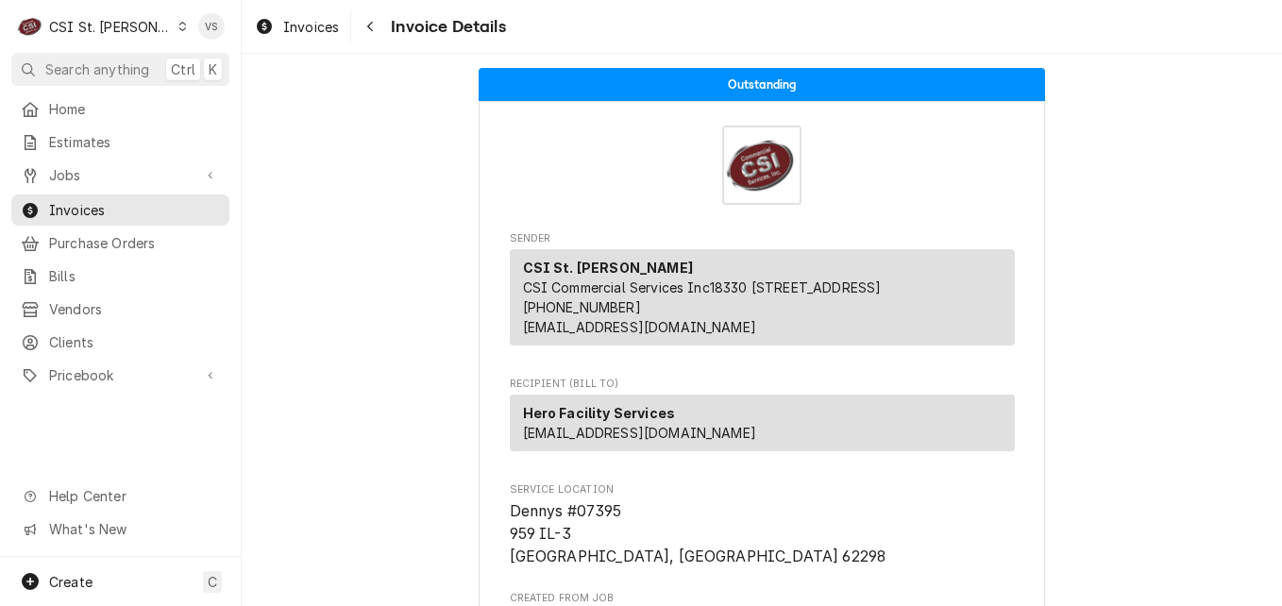  Describe the element at coordinates (133, 528) in the screenshot. I see `span: What's New` at that location.